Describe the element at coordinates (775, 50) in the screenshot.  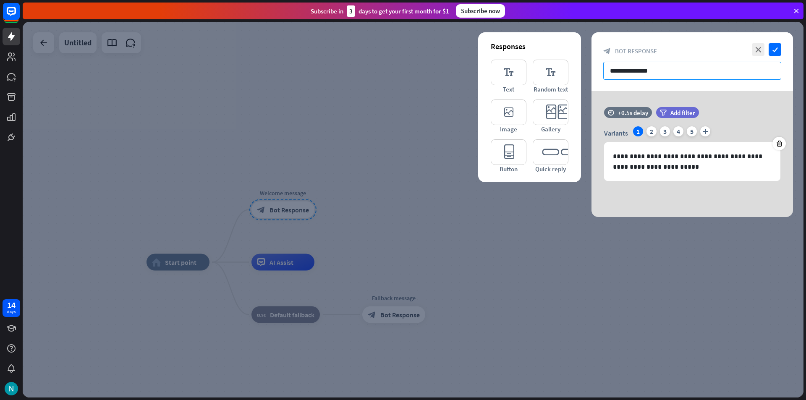
I see `i: check` at that location.